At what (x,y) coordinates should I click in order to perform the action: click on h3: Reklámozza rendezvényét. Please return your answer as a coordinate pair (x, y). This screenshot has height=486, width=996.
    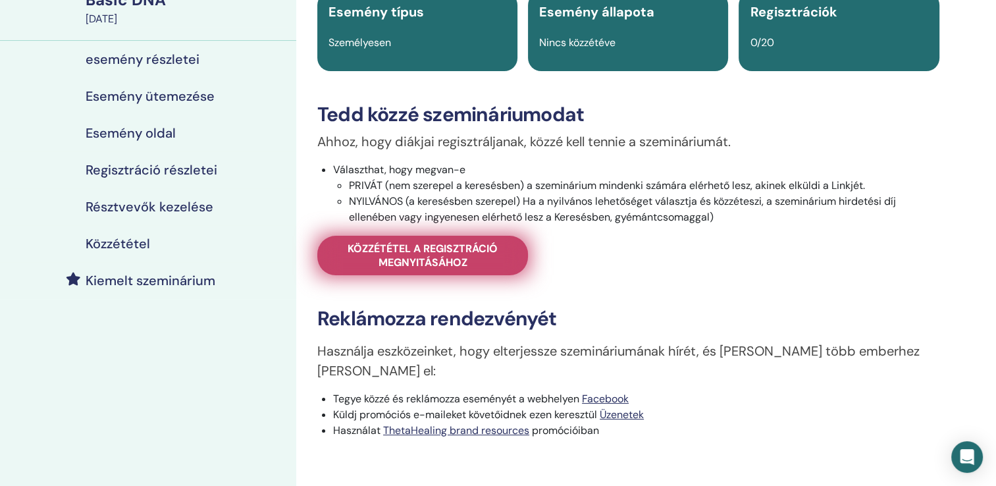
    Looking at the image, I should click on (628, 319).